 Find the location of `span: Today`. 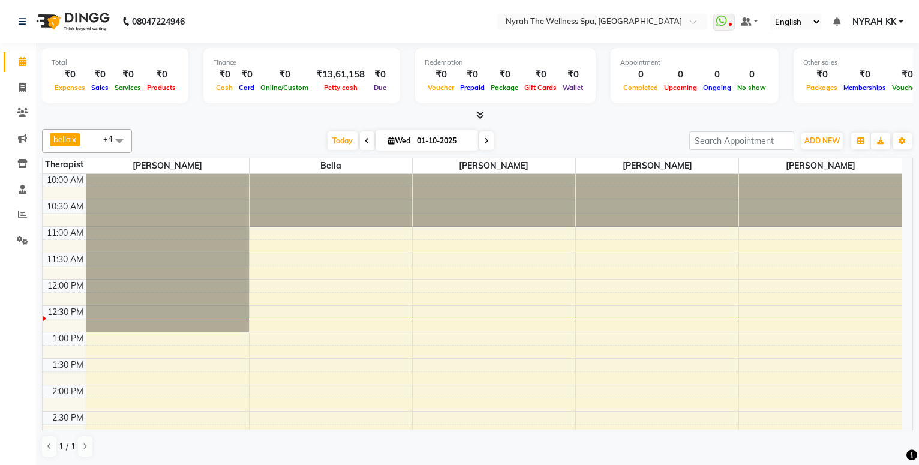

span: Today is located at coordinates (342, 140).